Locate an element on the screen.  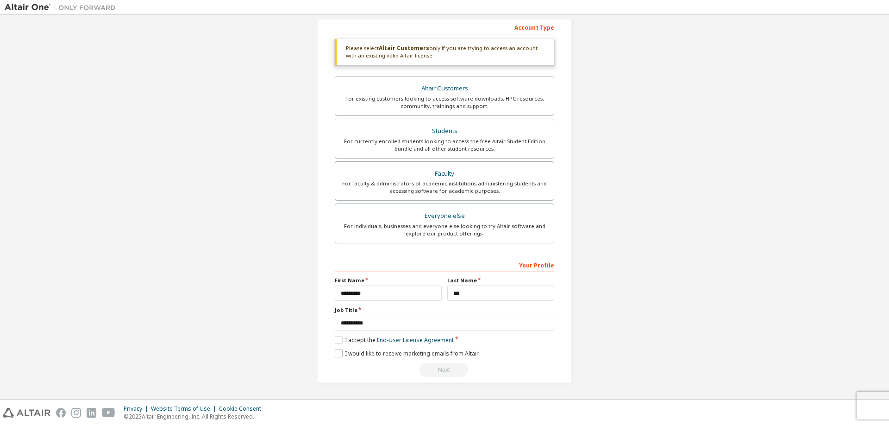
p: © 2025 Altair Engineering, Inc. All Rights Reserved. is located at coordinates (195, 416).